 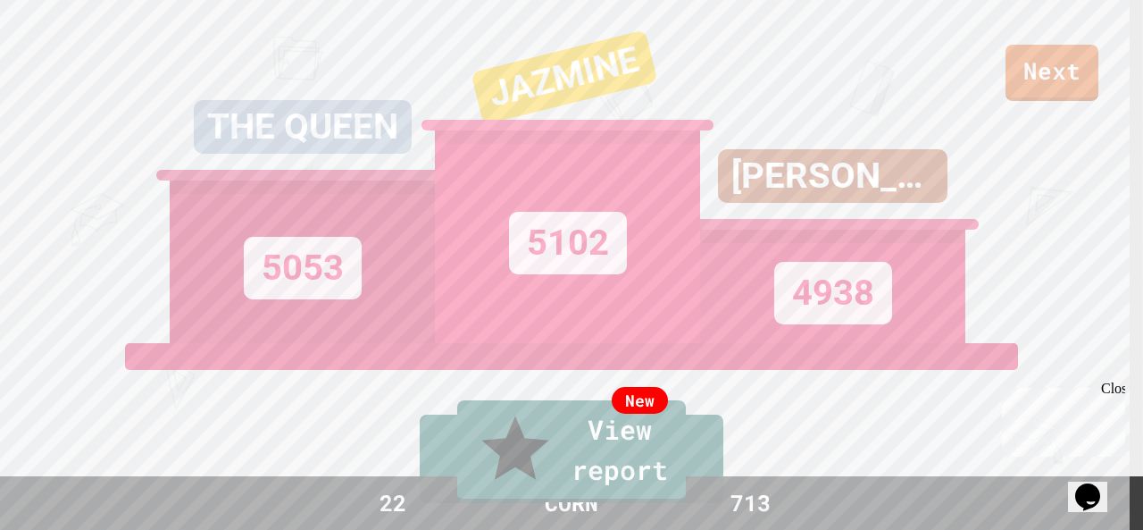 What do you see at coordinates (303, 268) in the screenshot?
I see `div: 5053` at bounding box center [303, 268].